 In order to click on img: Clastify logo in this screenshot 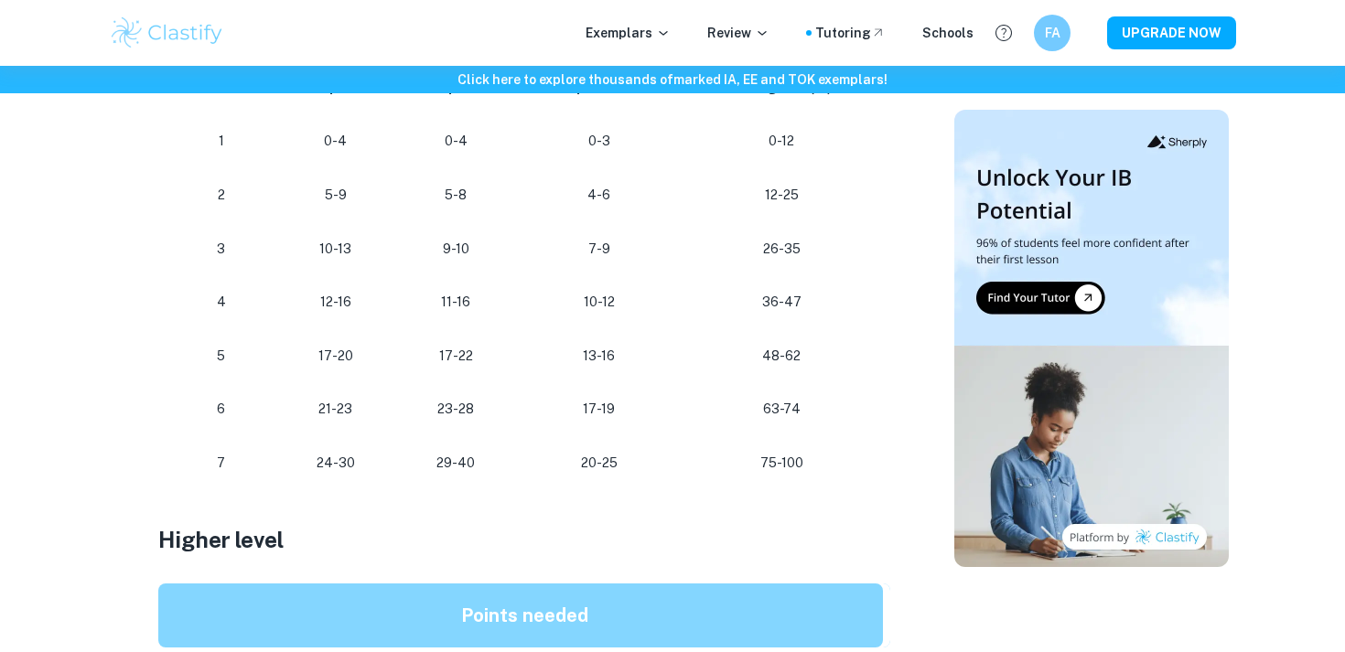, I will do `click(167, 33)`.